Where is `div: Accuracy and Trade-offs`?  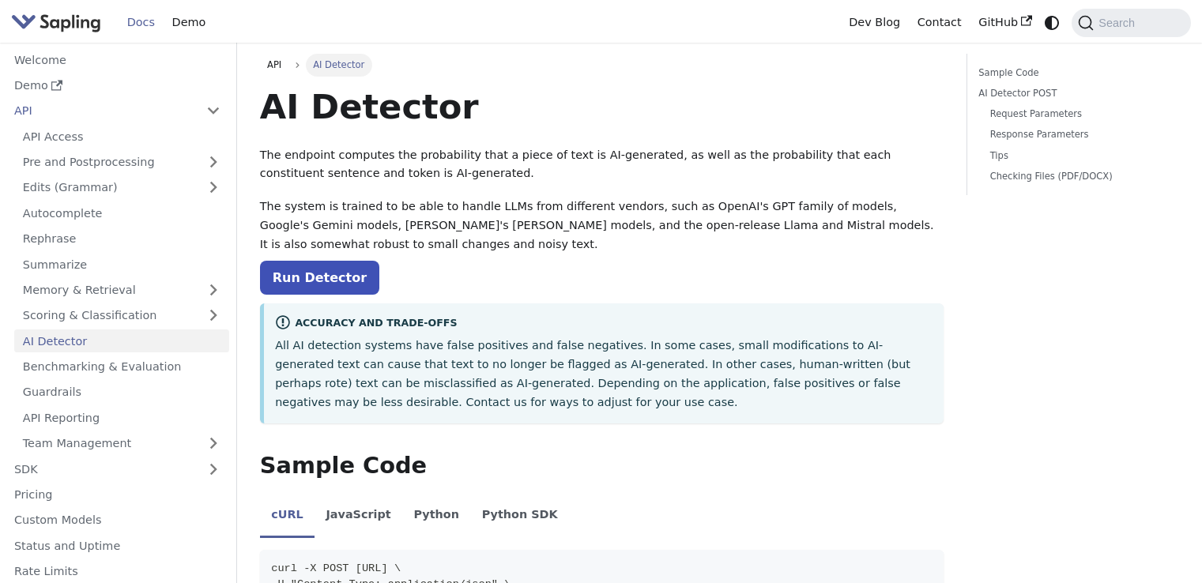
div: Accuracy and Trade-offs is located at coordinates (604, 324).